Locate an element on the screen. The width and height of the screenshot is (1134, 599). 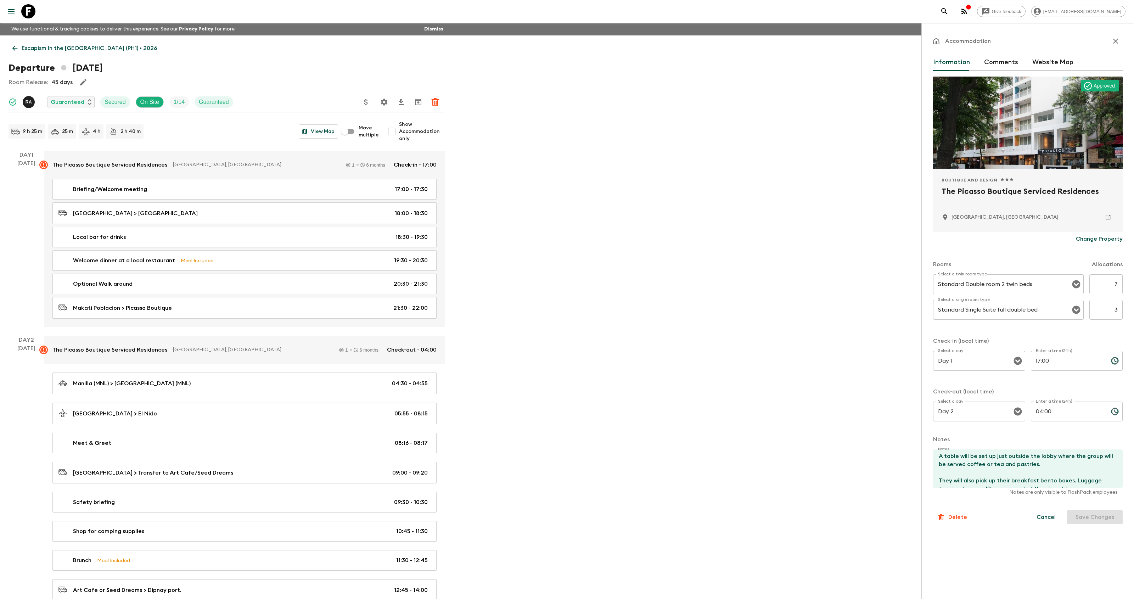
button: search adventures is located at coordinates (945, 11).